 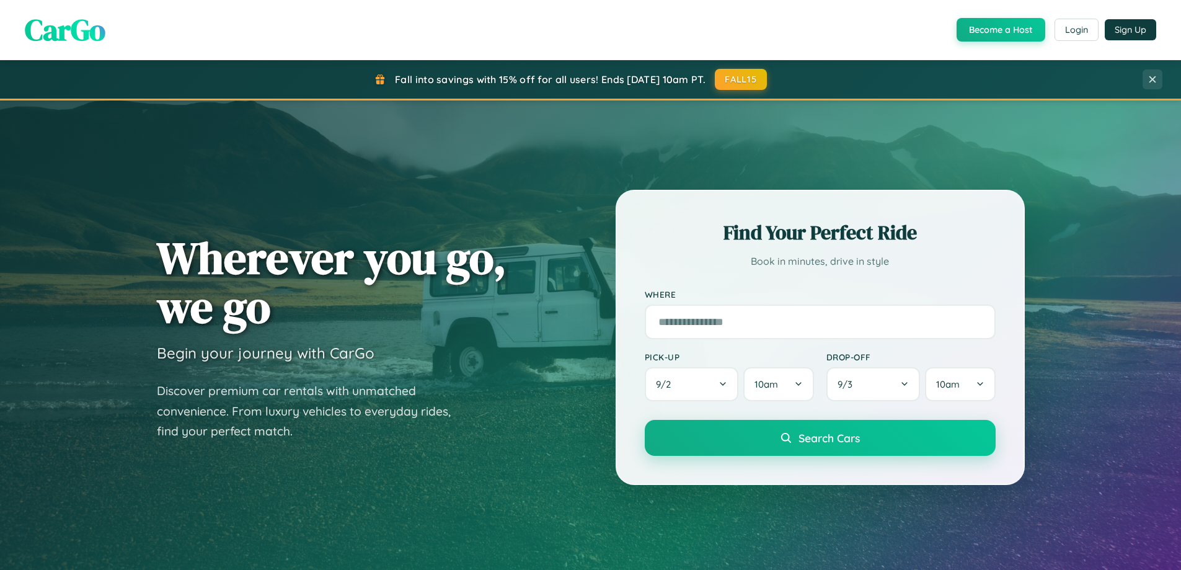 I want to click on h1: Wherever you go, we go, so click(x=332, y=282).